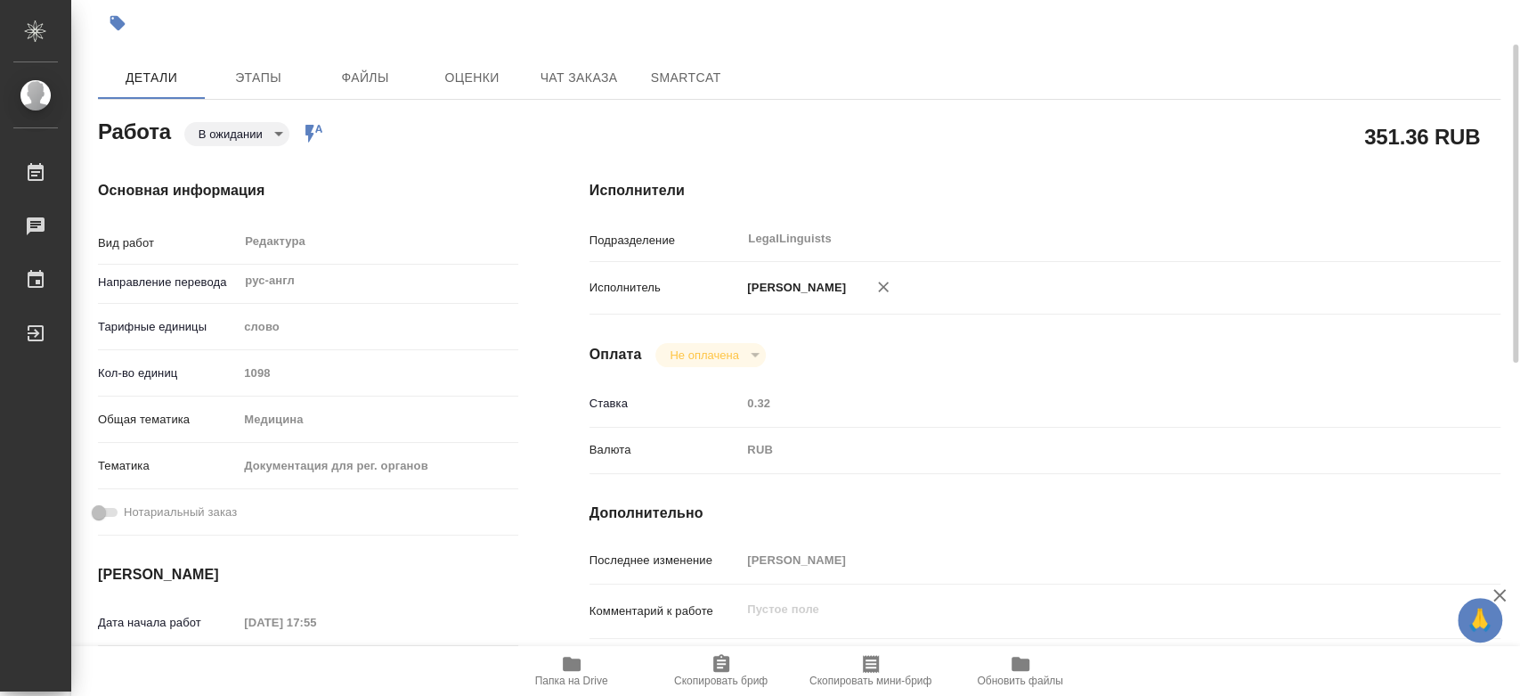 This screenshot has height=696, width=1520. I want to click on span: SmartCat, so click(686, 77).